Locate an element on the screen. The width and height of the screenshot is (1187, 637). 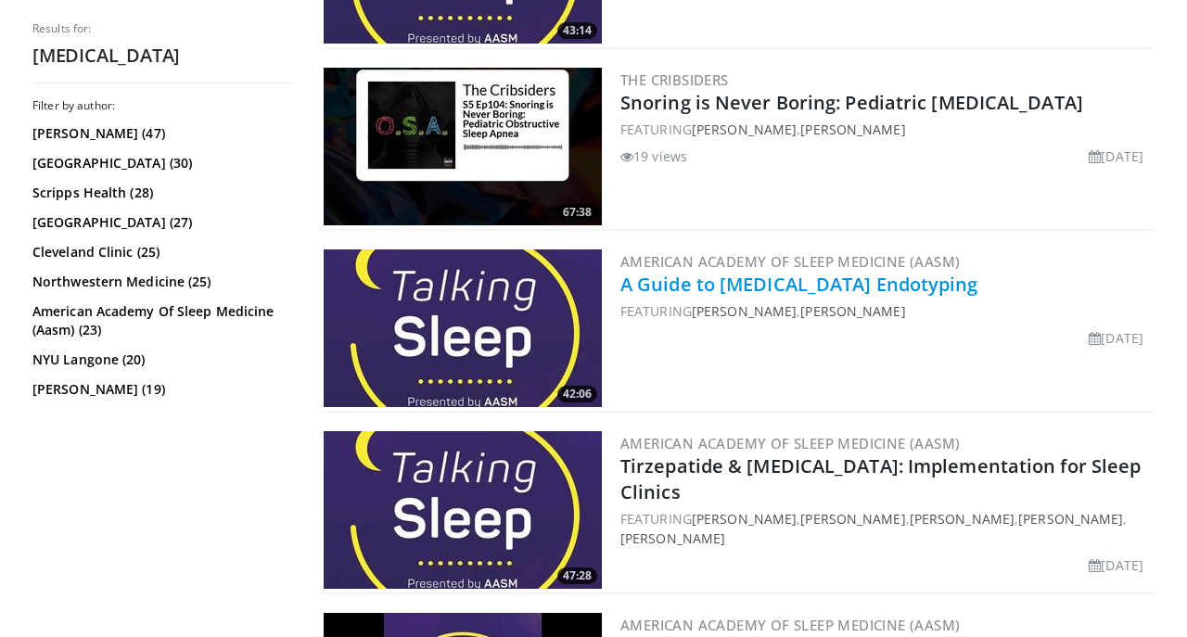
span: 42:06 is located at coordinates (577, 394).